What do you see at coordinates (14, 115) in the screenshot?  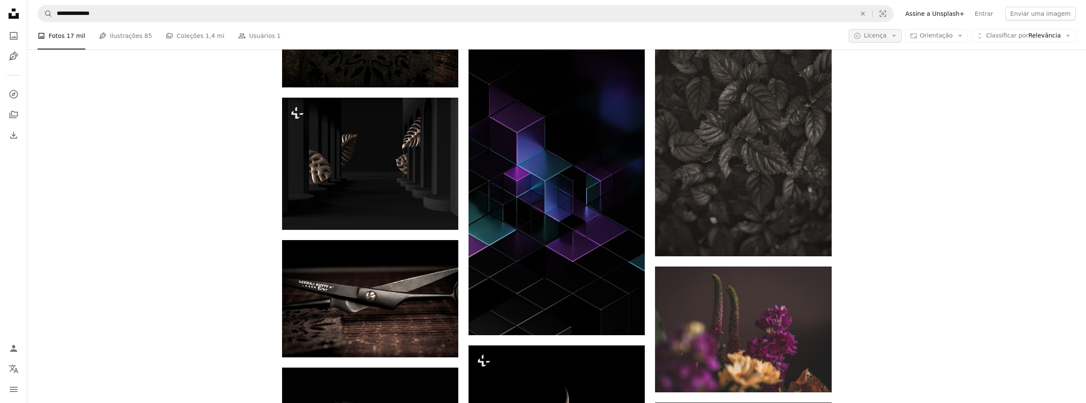 I see `a: Coleções` at bounding box center [14, 115].